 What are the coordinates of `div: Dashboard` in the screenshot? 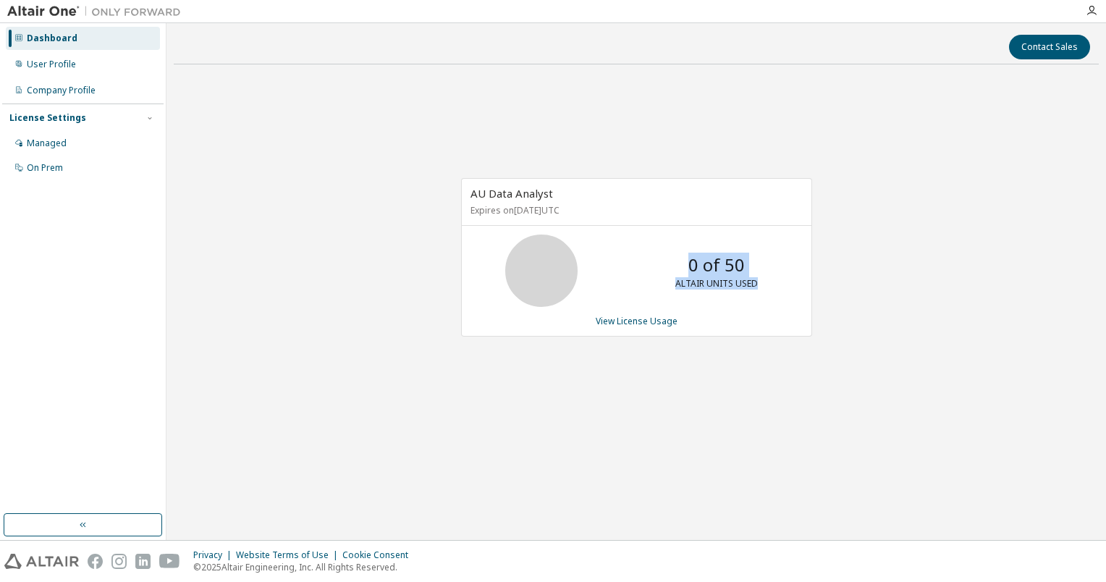 It's located at (52, 38).